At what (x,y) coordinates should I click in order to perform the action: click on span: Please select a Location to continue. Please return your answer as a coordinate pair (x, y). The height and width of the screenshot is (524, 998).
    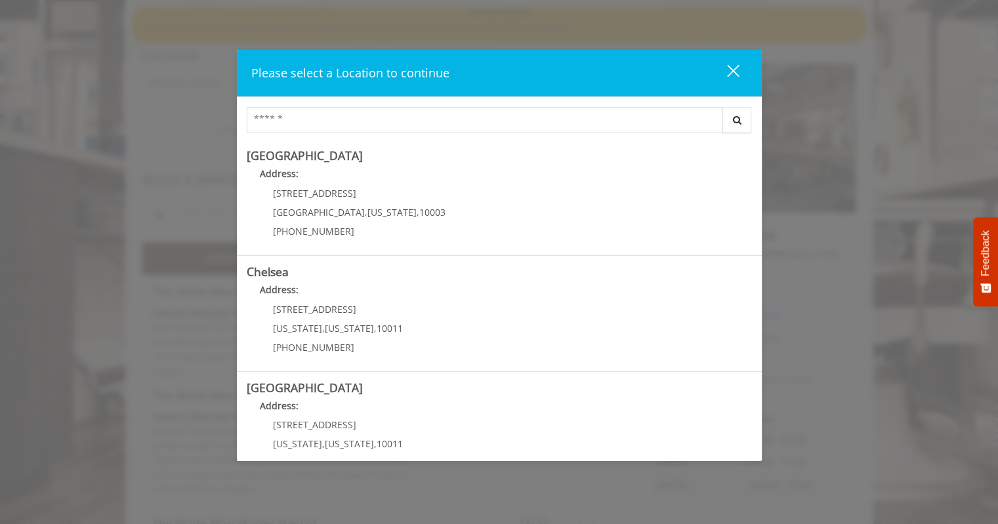
    Looking at the image, I should click on (350, 73).